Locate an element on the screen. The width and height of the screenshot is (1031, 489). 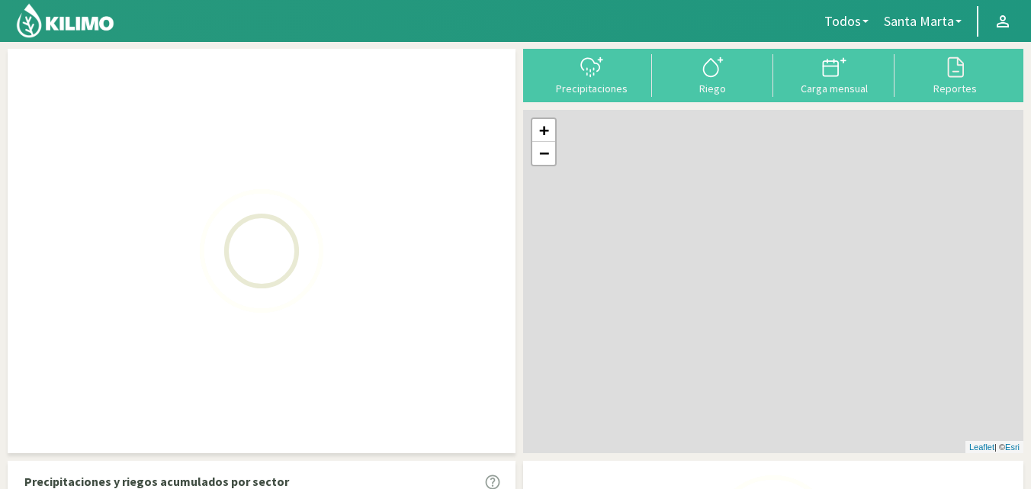
button: Reportes is located at coordinates (955, 74).